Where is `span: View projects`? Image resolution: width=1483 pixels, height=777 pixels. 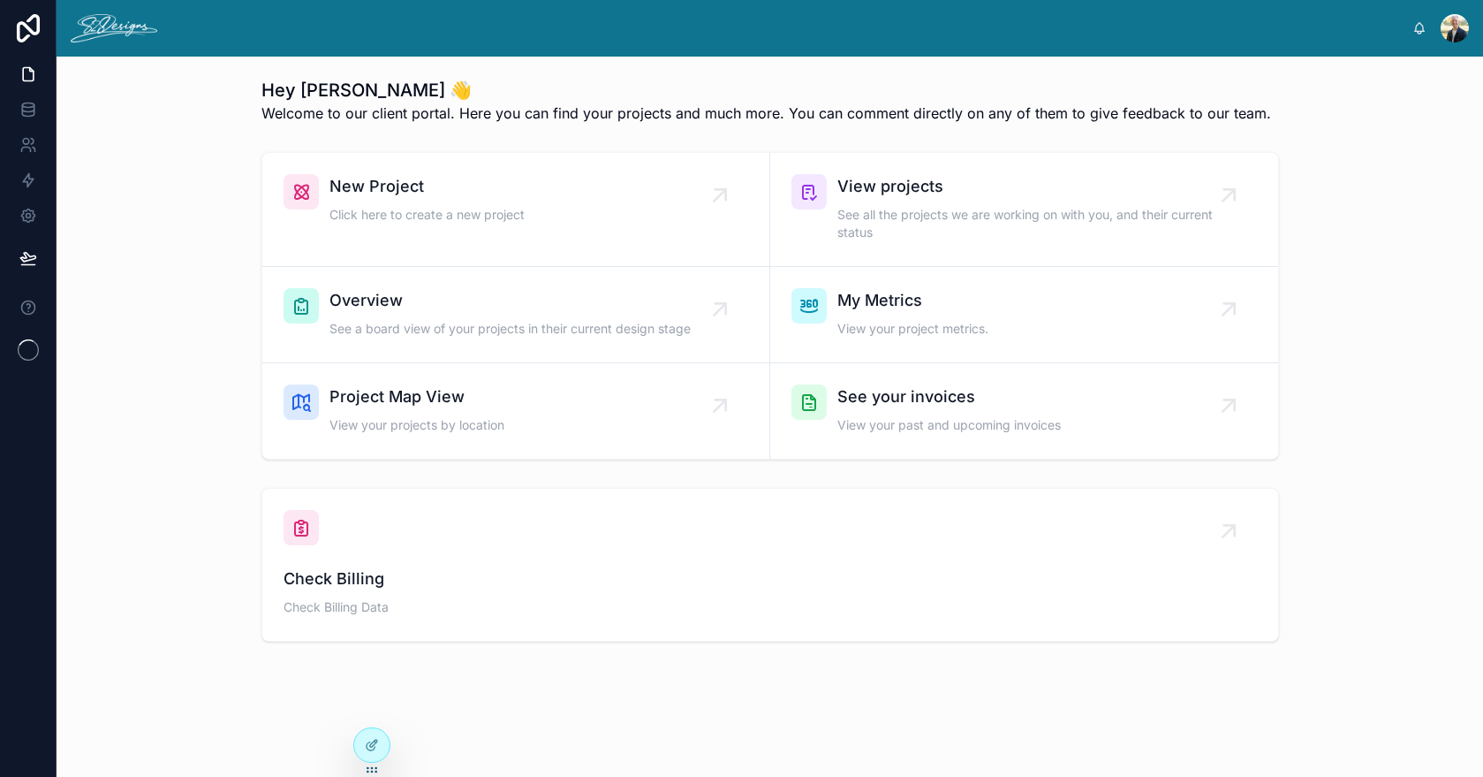 span: View projects is located at coordinates (1033, 186).